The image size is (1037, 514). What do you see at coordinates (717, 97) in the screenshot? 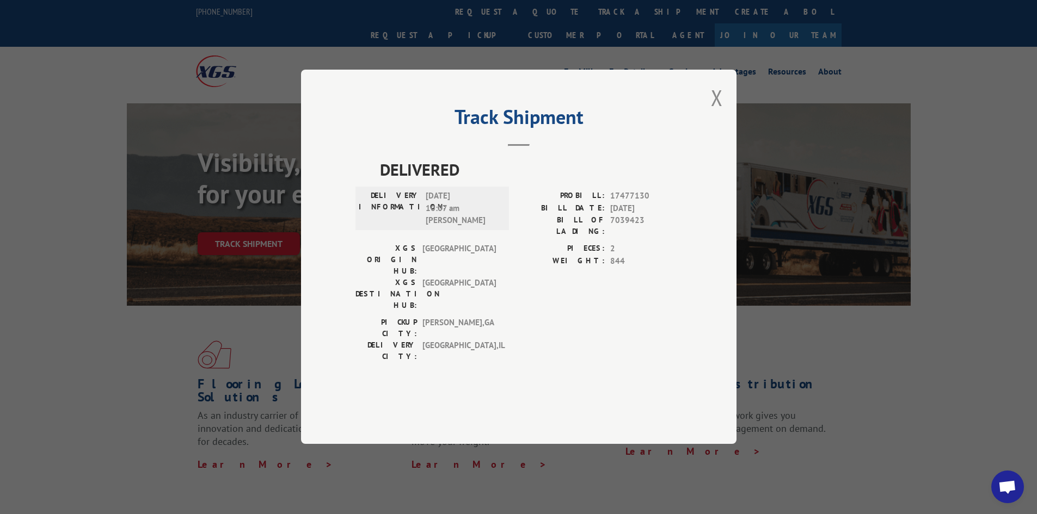
I see `button: Close modal` at bounding box center [717, 97].